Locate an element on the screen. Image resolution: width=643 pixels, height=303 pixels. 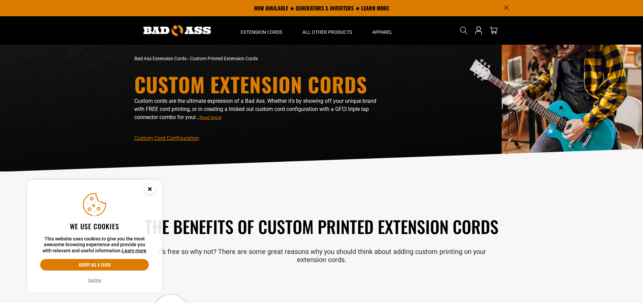
h2: The Benefits of Custom Printed Extension Cords is located at coordinates (322, 226).